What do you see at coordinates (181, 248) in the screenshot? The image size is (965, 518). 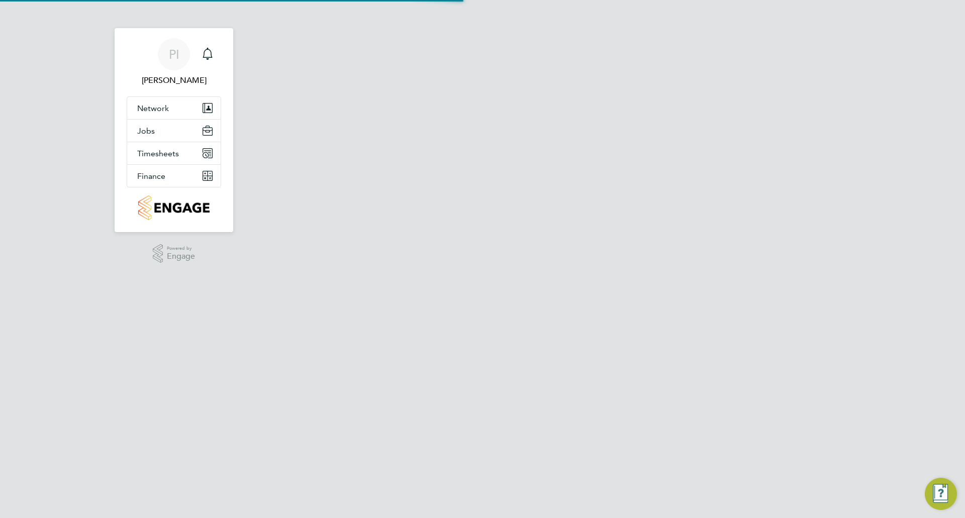 I see `span: Powered by` at bounding box center [181, 248].